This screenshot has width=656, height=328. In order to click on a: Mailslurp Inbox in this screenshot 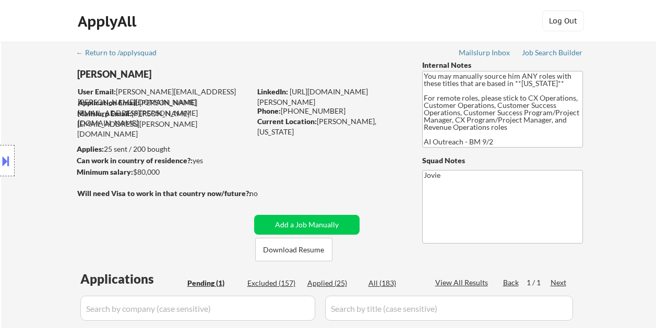, I will do `click(485, 54)`.